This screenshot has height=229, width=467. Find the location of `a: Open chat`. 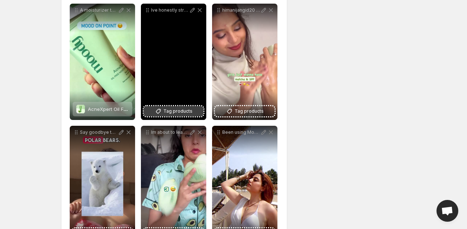

a: Open chat is located at coordinates (447, 210).